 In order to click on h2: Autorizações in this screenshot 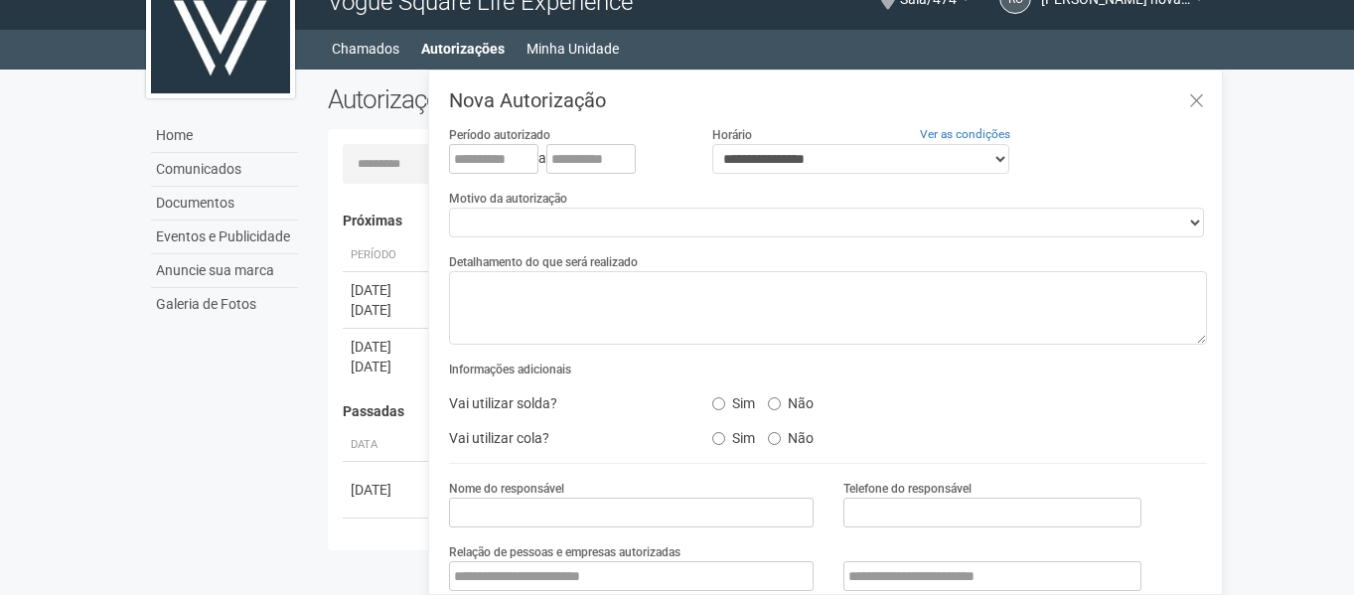, I will do `click(540, 99)`.